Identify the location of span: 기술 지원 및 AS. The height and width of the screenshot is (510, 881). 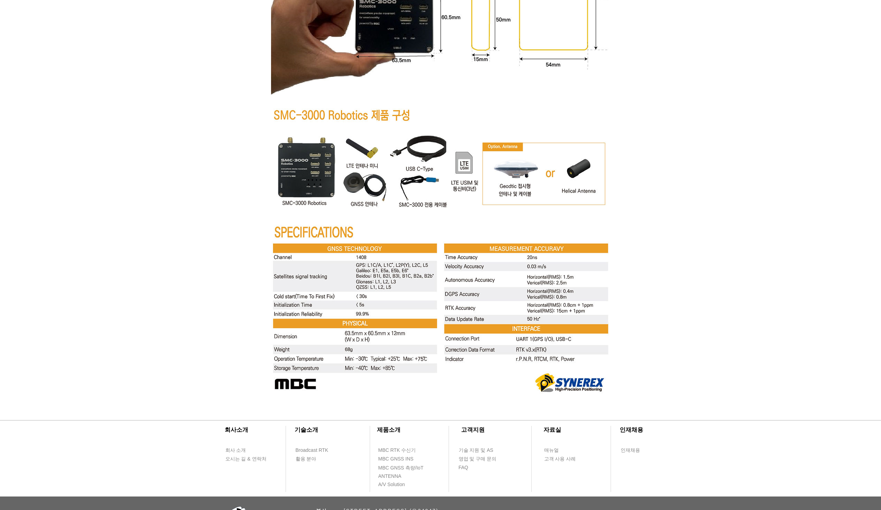
(476, 450).